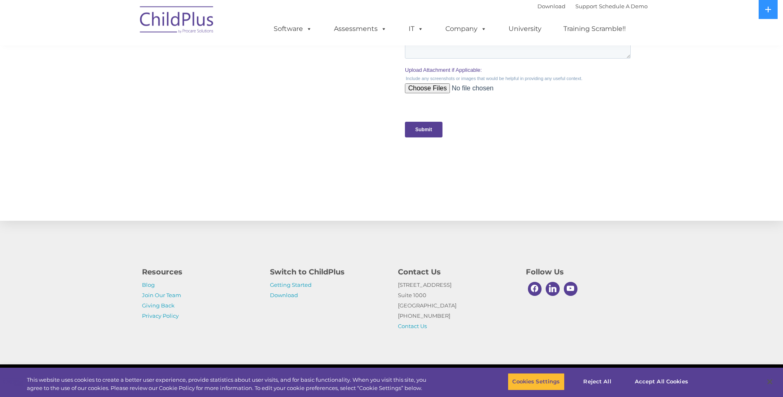 Image resolution: width=783 pixels, height=397 pixels. I want to click on h4: Resources, so click(200, 272).